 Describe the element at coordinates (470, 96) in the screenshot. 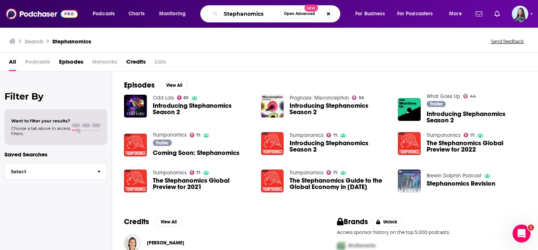

I see `a: 44` at that location.